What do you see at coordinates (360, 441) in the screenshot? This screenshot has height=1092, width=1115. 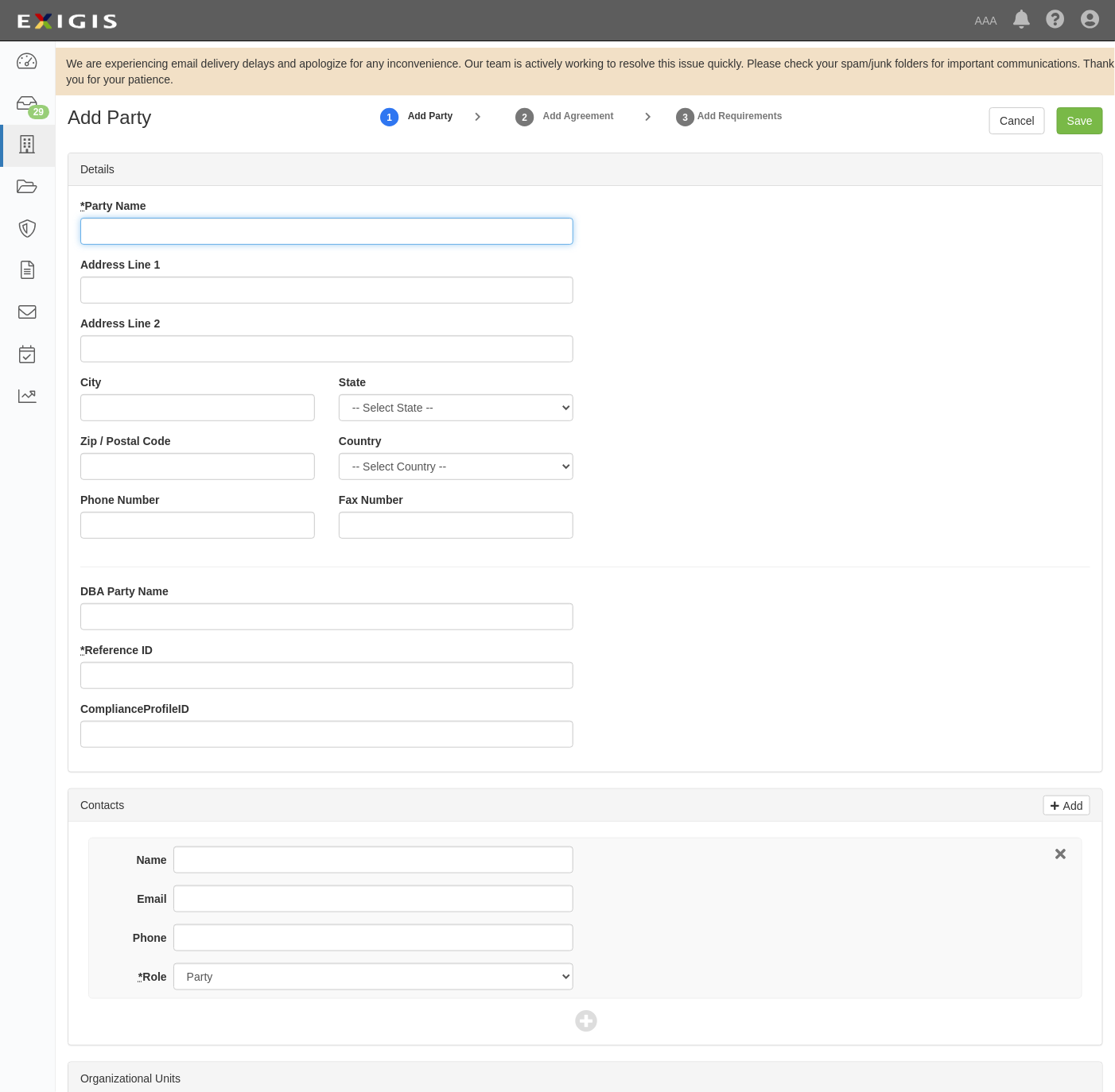 I see `label: Country` at bounding box center [360, 441].